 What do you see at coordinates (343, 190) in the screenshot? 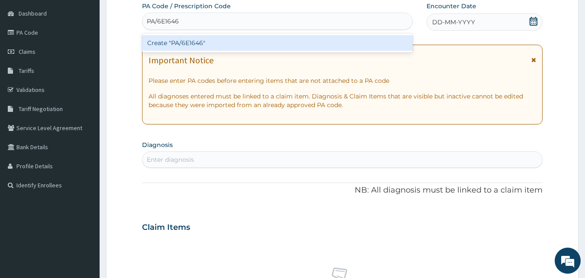
I see `p: NB: All diagnosis must be linked to a claim item` at bounding box center [343, 190].